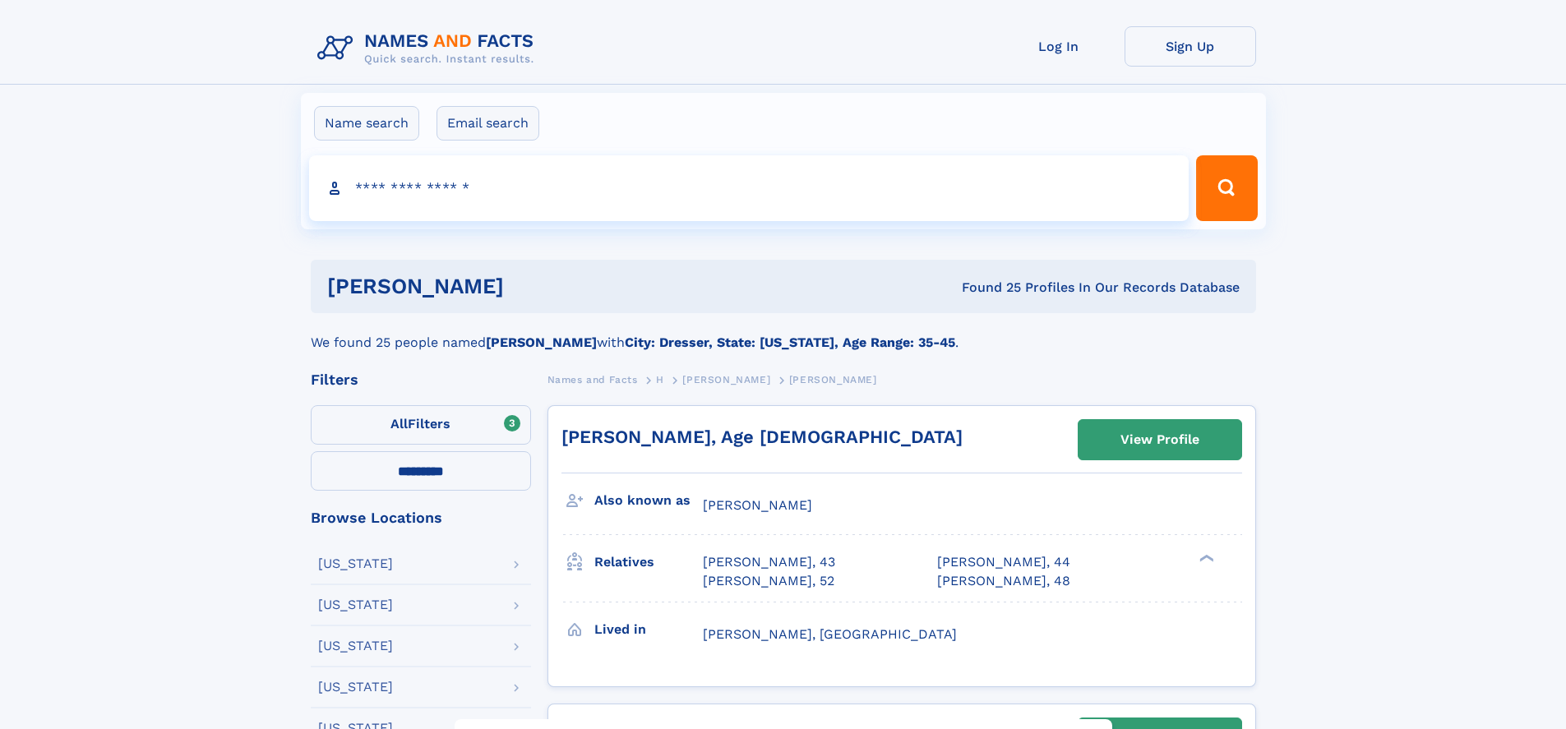 The width and height of the screenshot is (1566, 729). Describe the element at coordinates (1059, 46) in the screenshot. I see `a: Log In` at that location.